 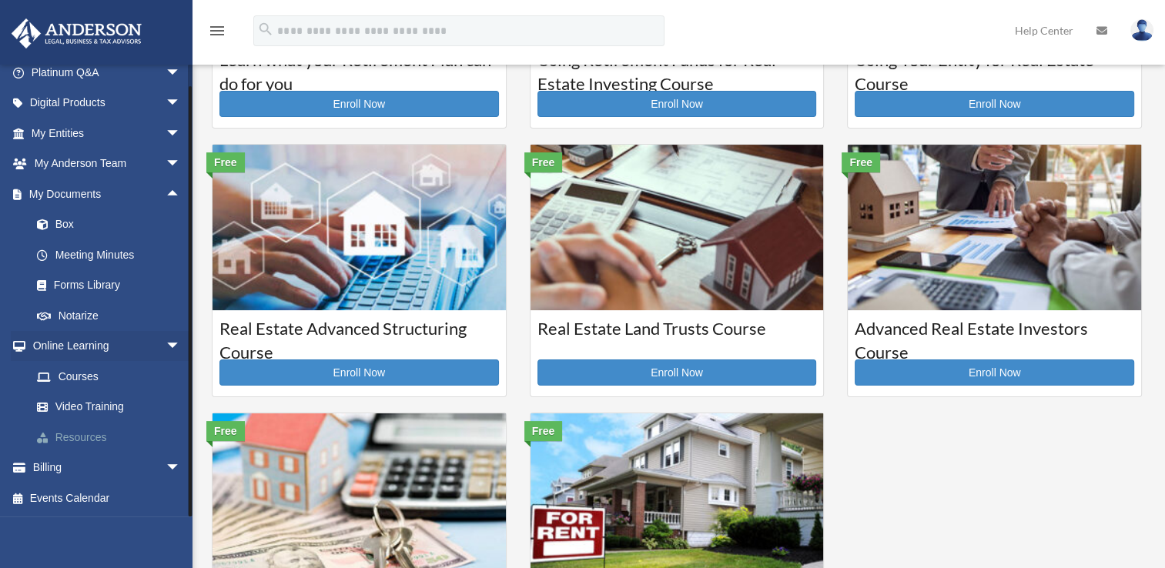 I want to click on a: My Anderson Teamarrow_drop_down, so click(x=107, y=164).